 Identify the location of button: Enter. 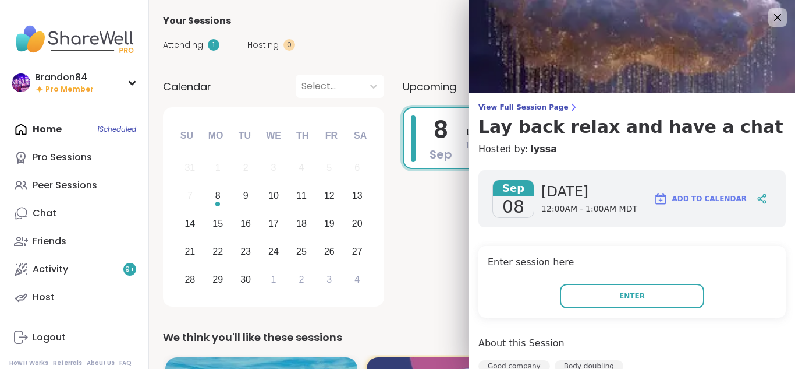
(632, 296).